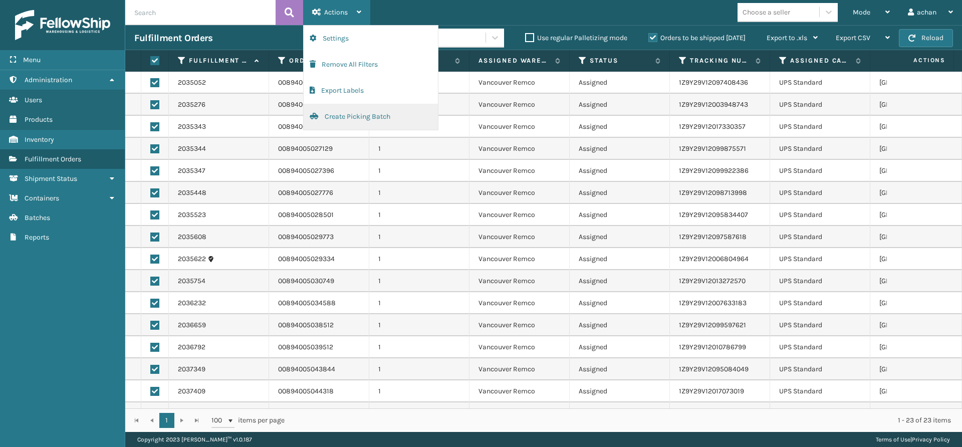  I want to click on span: Containers, so click(42, 198).